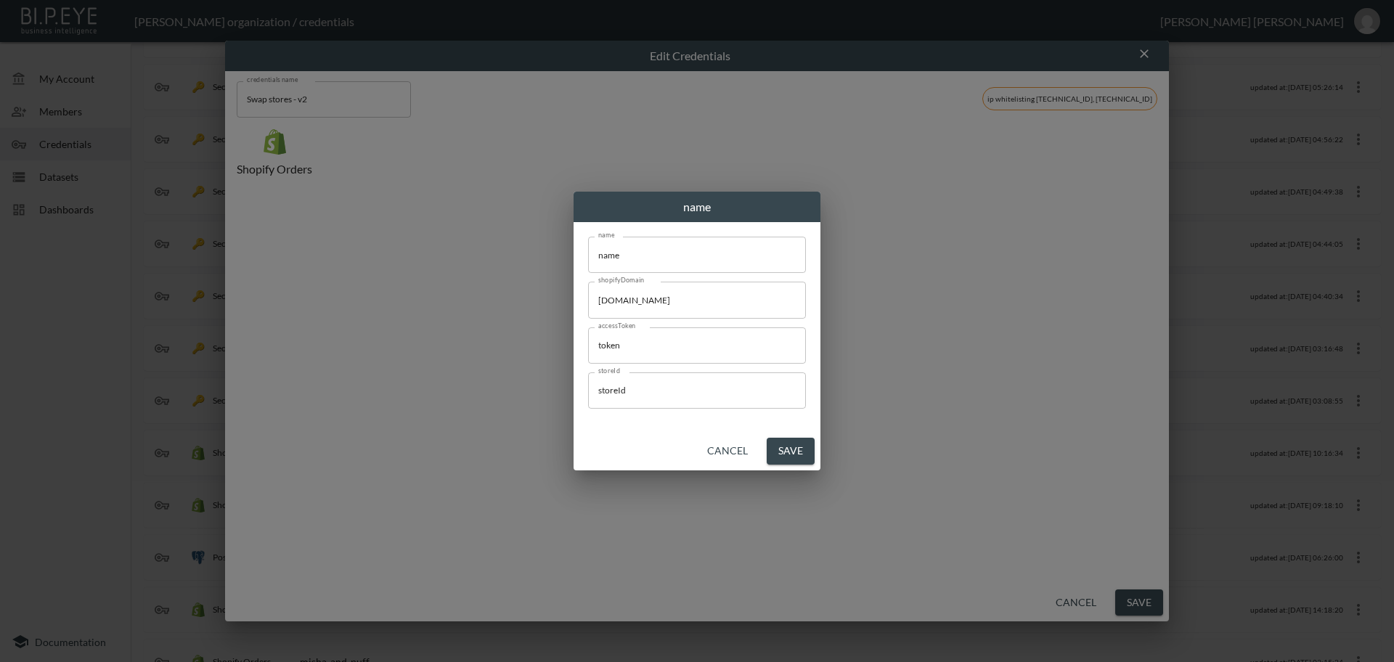 This screenshot has width=1394, height=662. I want to click on label: storeId, so click(609, 370).